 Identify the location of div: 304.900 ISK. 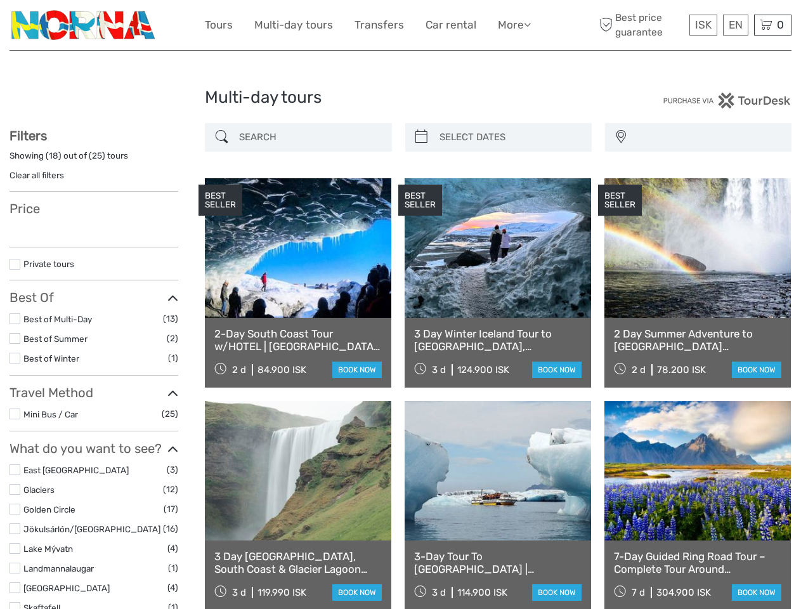
(684, 592).